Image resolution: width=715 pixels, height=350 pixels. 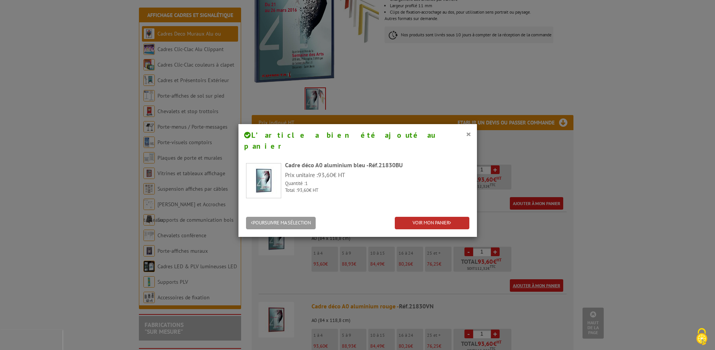 What do you see at coordinates (386, 165) in the screenshot?
I see `span: Réf.21830BU` at bounding box center [386, 165].